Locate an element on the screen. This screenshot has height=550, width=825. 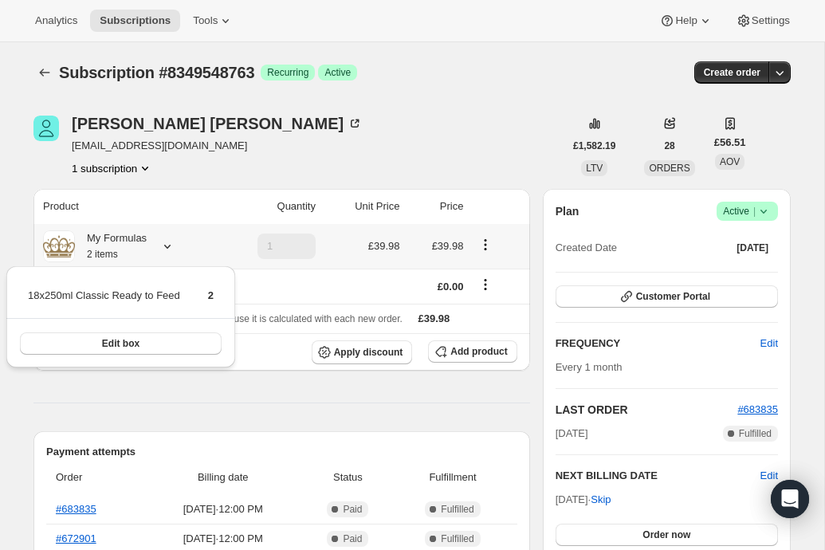
span: Analytics is located at coordinates (56, 21).